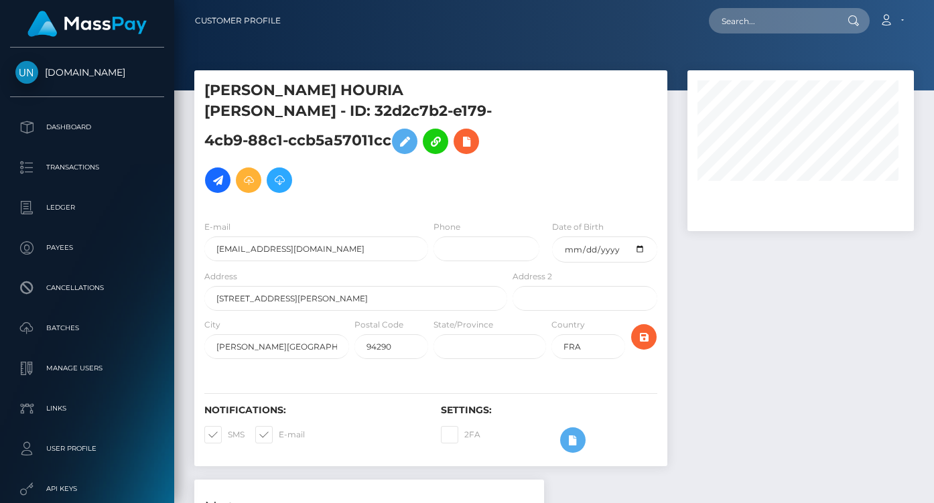 This screenshot has width=934, height=503. Describe the element at coordinates (87, 369) in the screenshot. I see `a: Manage Users` at that location.